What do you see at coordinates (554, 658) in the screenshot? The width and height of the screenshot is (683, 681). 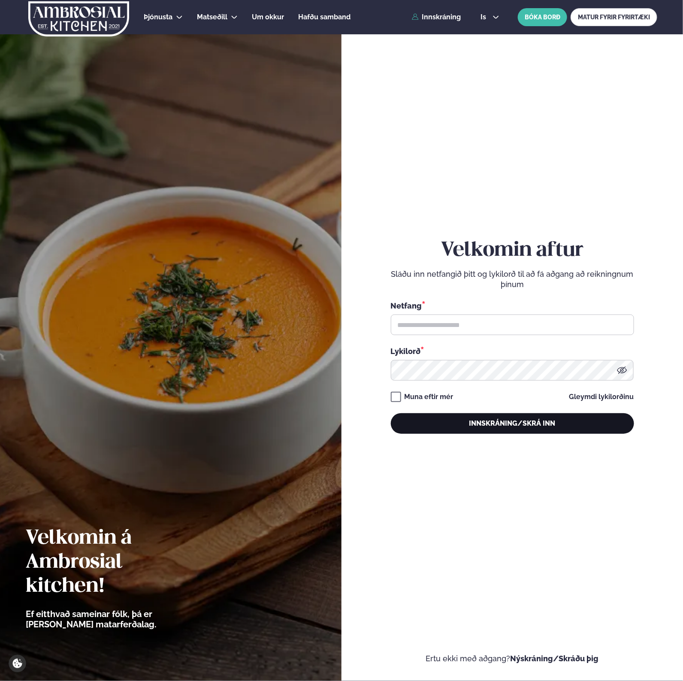 I see `a: Nýskráning/Skráðu þig` at bounding box center [554, 658].